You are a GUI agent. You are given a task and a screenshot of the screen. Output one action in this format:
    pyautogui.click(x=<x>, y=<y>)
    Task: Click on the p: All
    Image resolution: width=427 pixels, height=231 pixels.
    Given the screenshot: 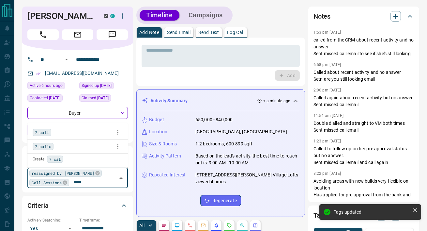 What is the action you would take?
    pyautogui.click(x=142, y=225)
    